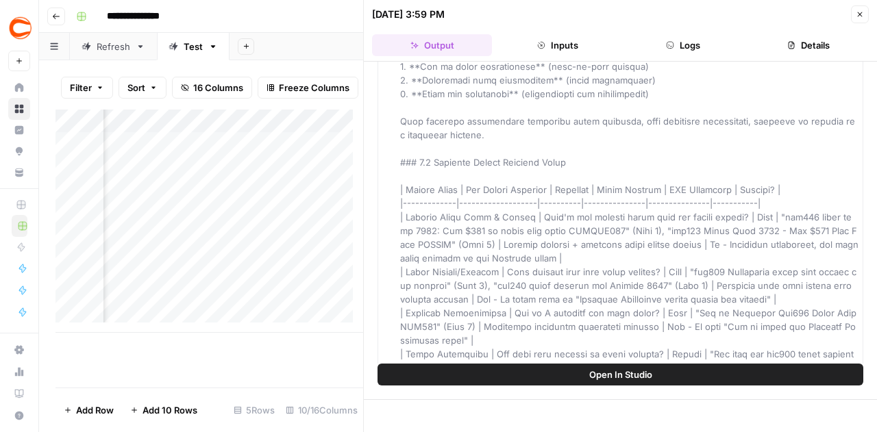  I want to click on button: 16 Columns, so click(212, 88).